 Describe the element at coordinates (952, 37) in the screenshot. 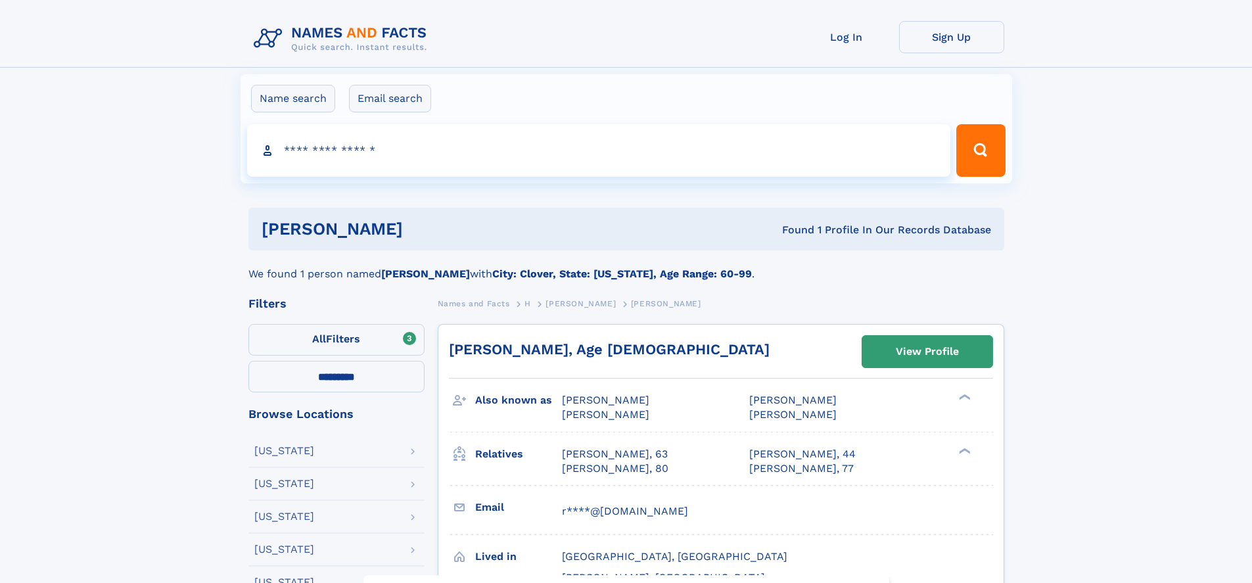

I see `a: Sign Up` at that location.